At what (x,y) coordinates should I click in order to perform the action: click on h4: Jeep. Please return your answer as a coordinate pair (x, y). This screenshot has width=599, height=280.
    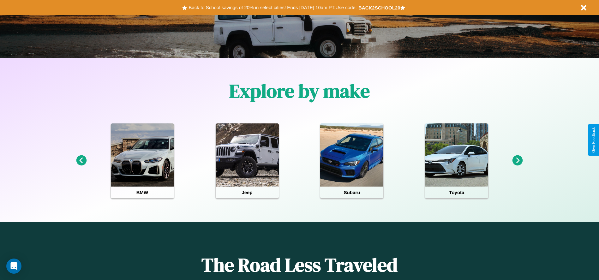
    Looking at the image, I should click on (247, 192).